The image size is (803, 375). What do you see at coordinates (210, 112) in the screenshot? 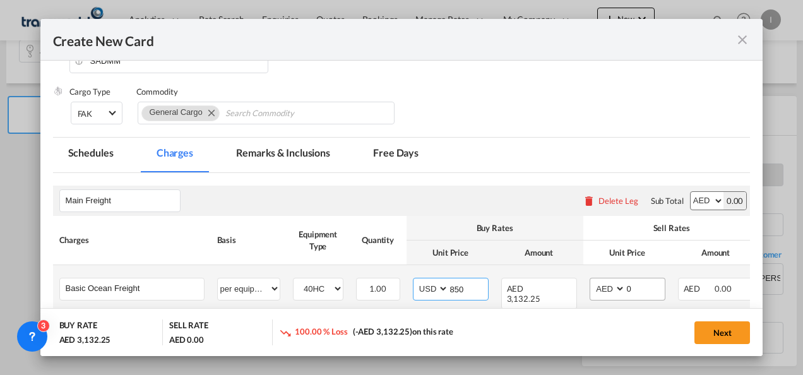
I see `button: Remove General Cargo` at bounding box center [210, 112].